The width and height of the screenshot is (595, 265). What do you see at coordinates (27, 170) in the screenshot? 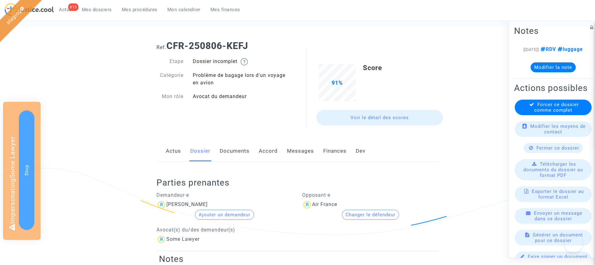
I see `span: Stop` at bounding box center [27, 170].